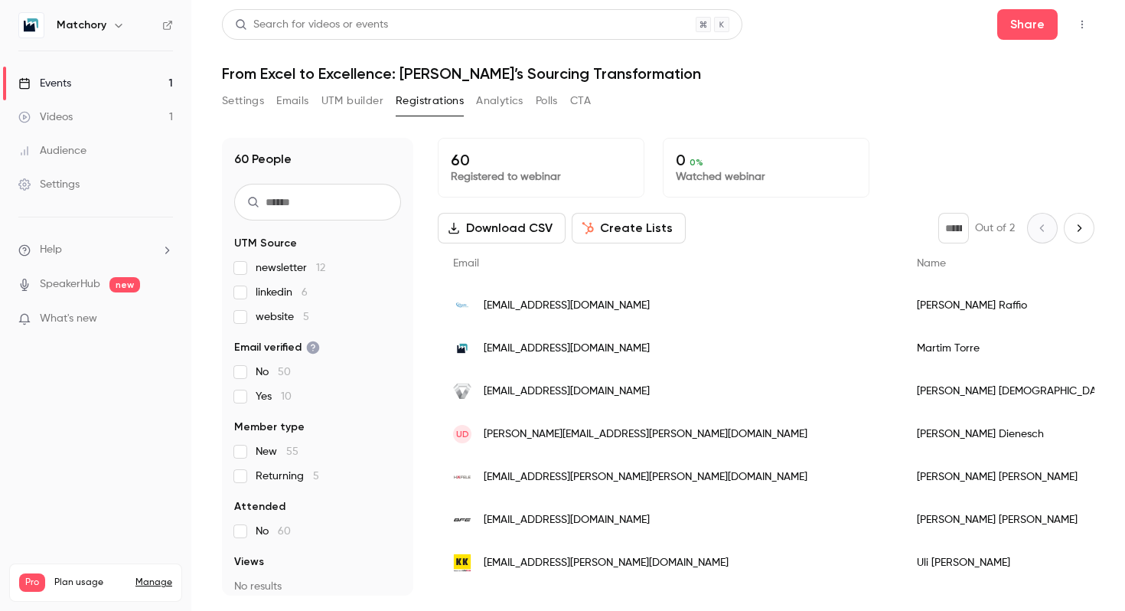 The height and width of the screenshot is (611, 1125). I want to click on span: 12, so click(321, 268).